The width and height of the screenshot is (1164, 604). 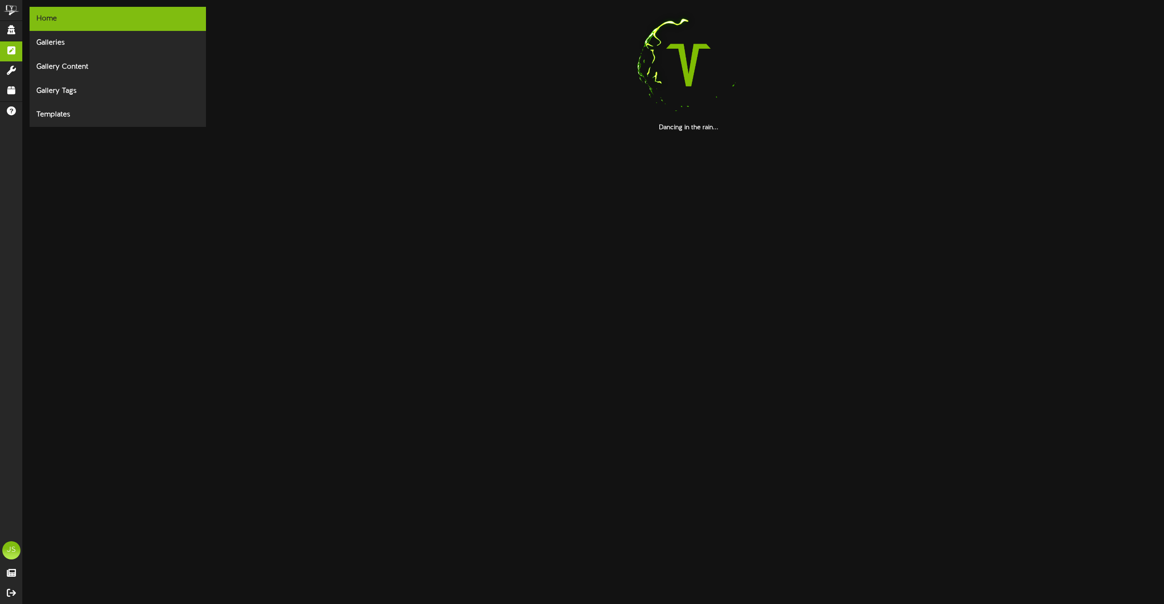 I want to click on div: Home, so click(x=118, y=19).